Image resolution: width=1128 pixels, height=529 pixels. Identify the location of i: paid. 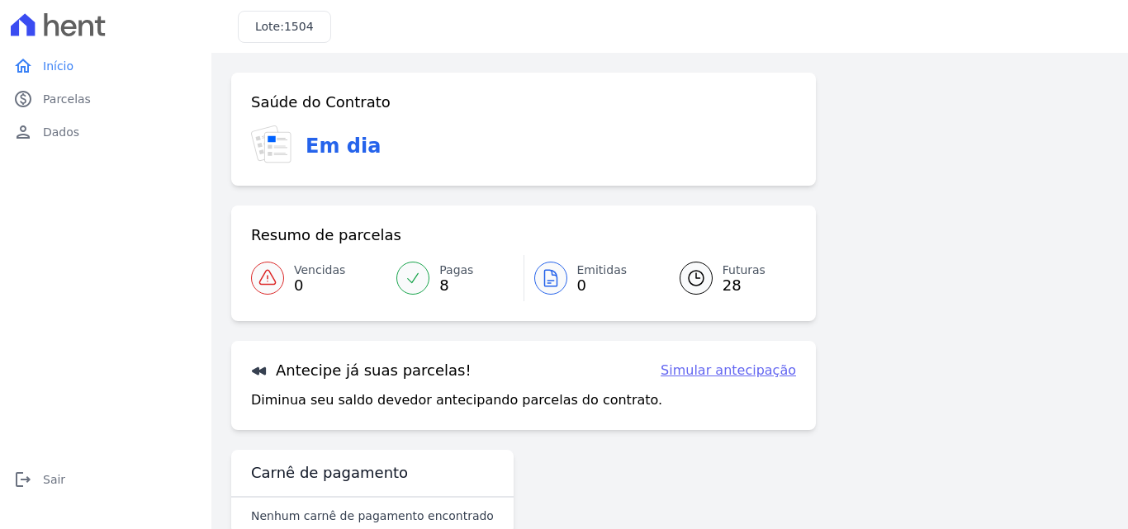
(23, 99).